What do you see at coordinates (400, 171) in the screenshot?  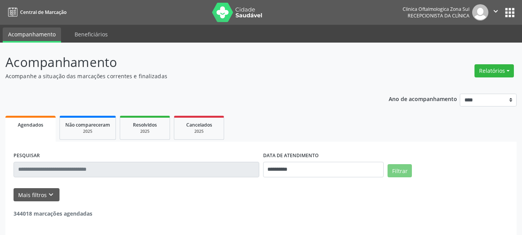 I see `button: Filtrar` at bounding box center [400, 171].